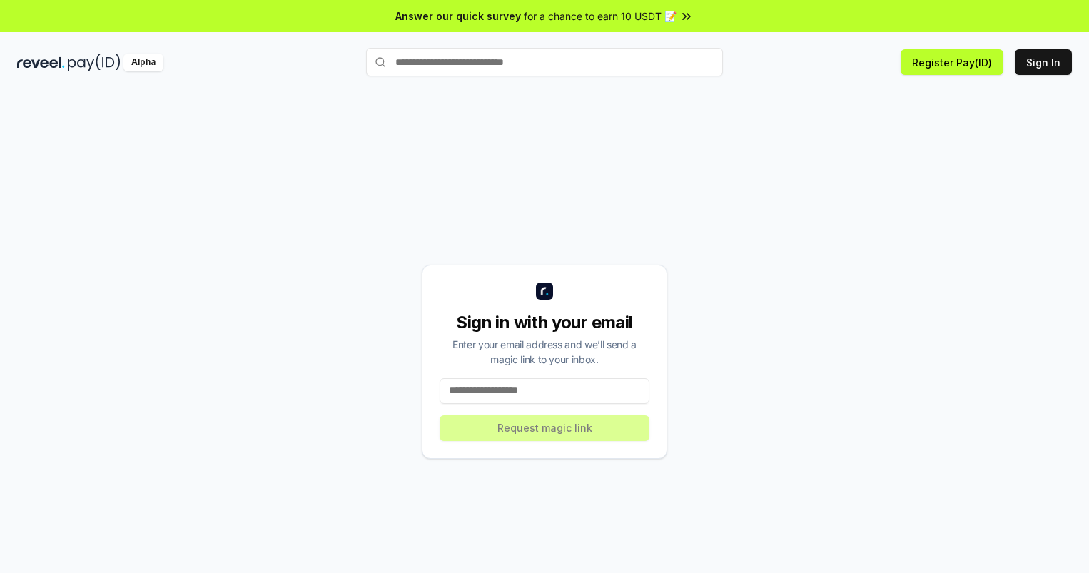  What do you see at coordinates (544, 291) in the screenshot?
I see `img: logo_small` at bounding box center [544, 291].